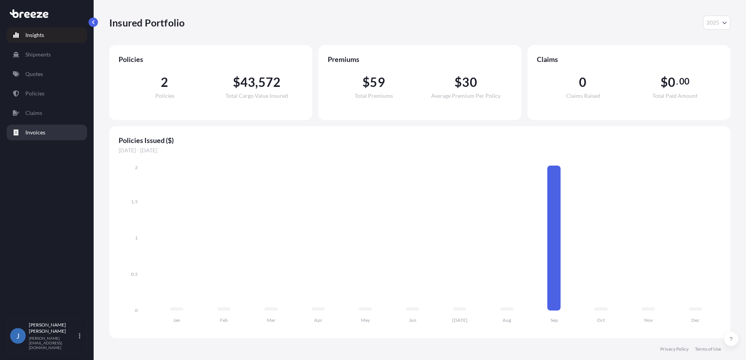  What do you see at coordinates (707, 349) in the screenshot?
I see `a: Terms of Use` at bounding box center [707, 349].